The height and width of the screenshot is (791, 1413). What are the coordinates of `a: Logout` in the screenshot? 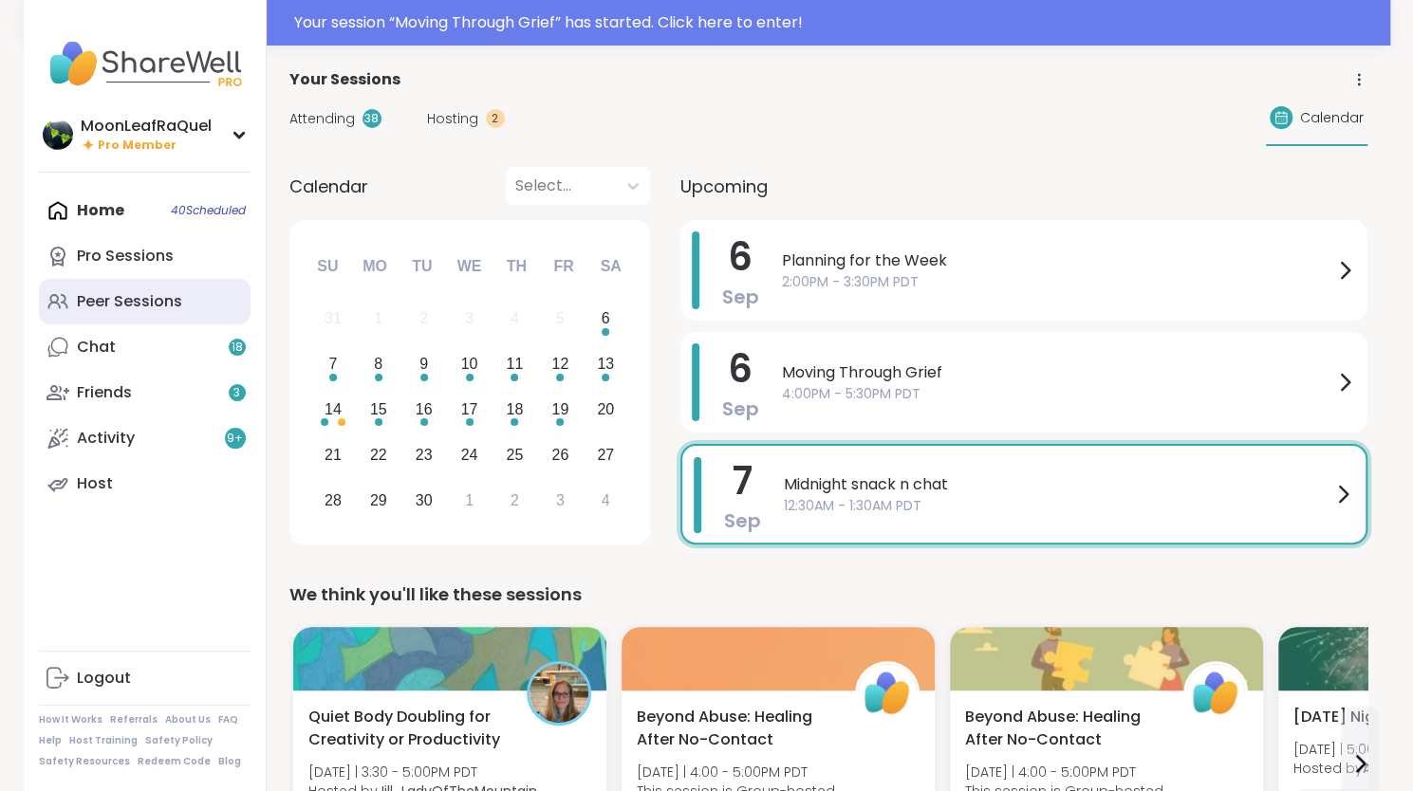 It's located at (144, 679).